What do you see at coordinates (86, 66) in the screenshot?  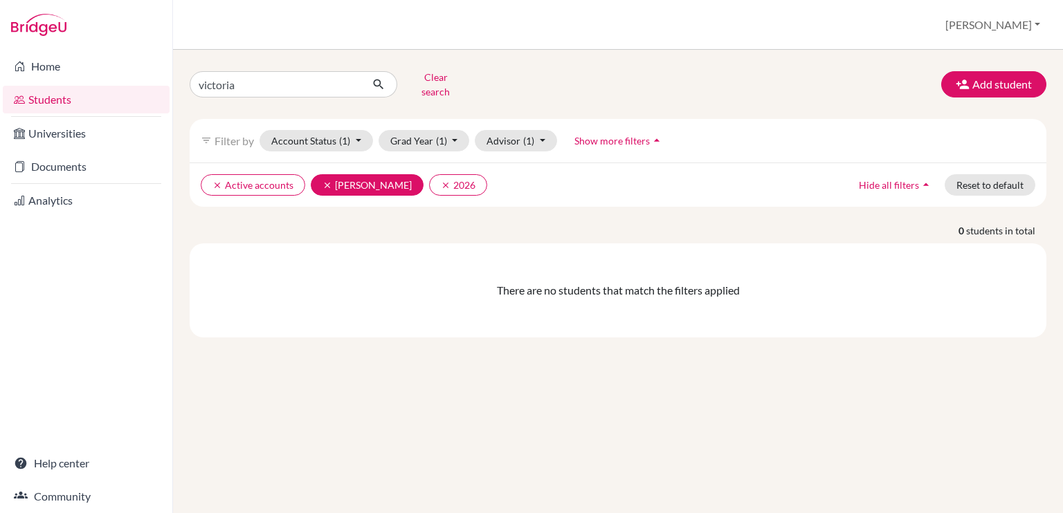 I see `a: Home` at bounding box center [86, 66].